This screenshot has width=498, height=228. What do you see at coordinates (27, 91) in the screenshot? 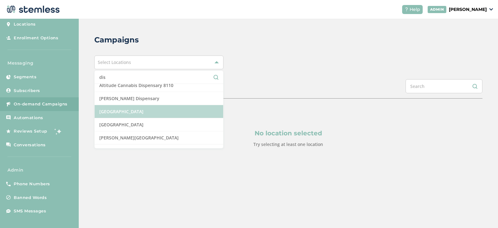
I see `span: Subscribers` at bounding box center [27, 91].